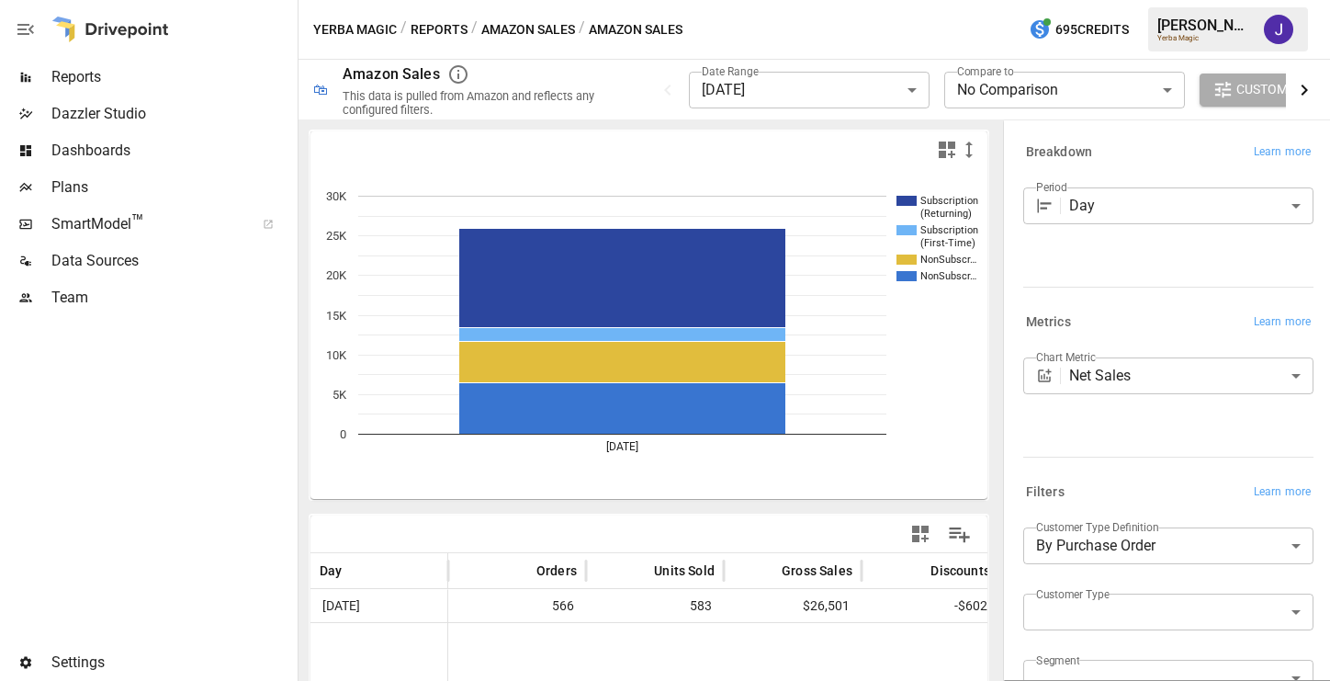  What do you see at coordinates (147, 224) in the screenshot?
I see `span: SmartModel` at bounding box center [147, 224].